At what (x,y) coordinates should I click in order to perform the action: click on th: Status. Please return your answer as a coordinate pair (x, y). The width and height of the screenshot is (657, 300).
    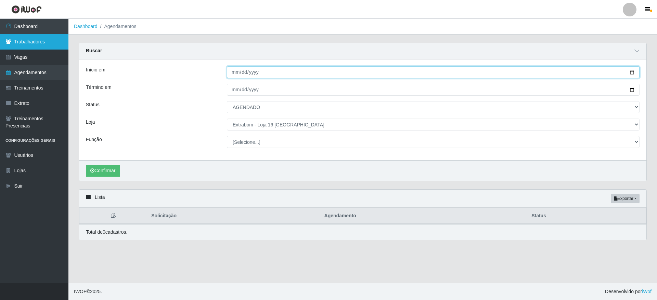
    Looking at the image, I should click on (586, 216).